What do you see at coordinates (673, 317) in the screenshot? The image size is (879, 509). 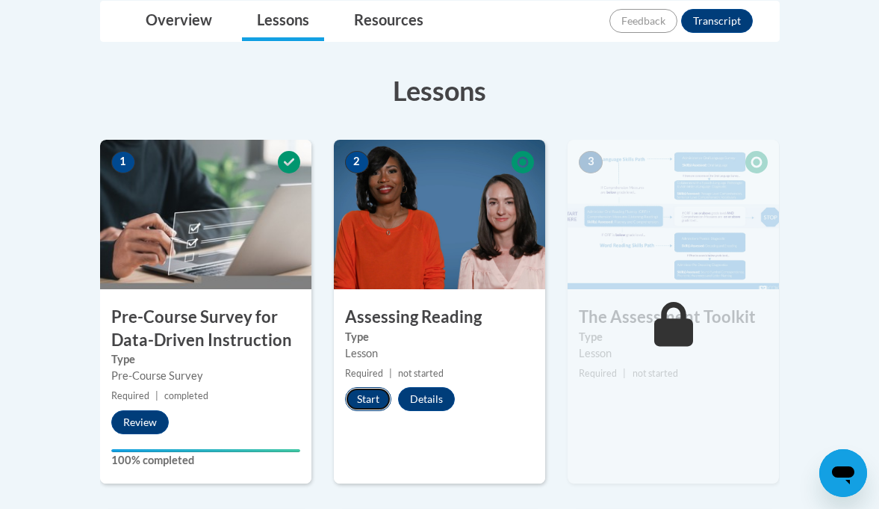 I see `h3: The Assessment Toolkit` at bounding box center [673, 317].